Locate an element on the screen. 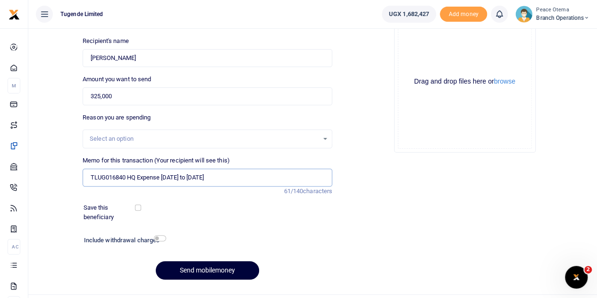  label: Reason you are spending is located at coordinates (116, 117).